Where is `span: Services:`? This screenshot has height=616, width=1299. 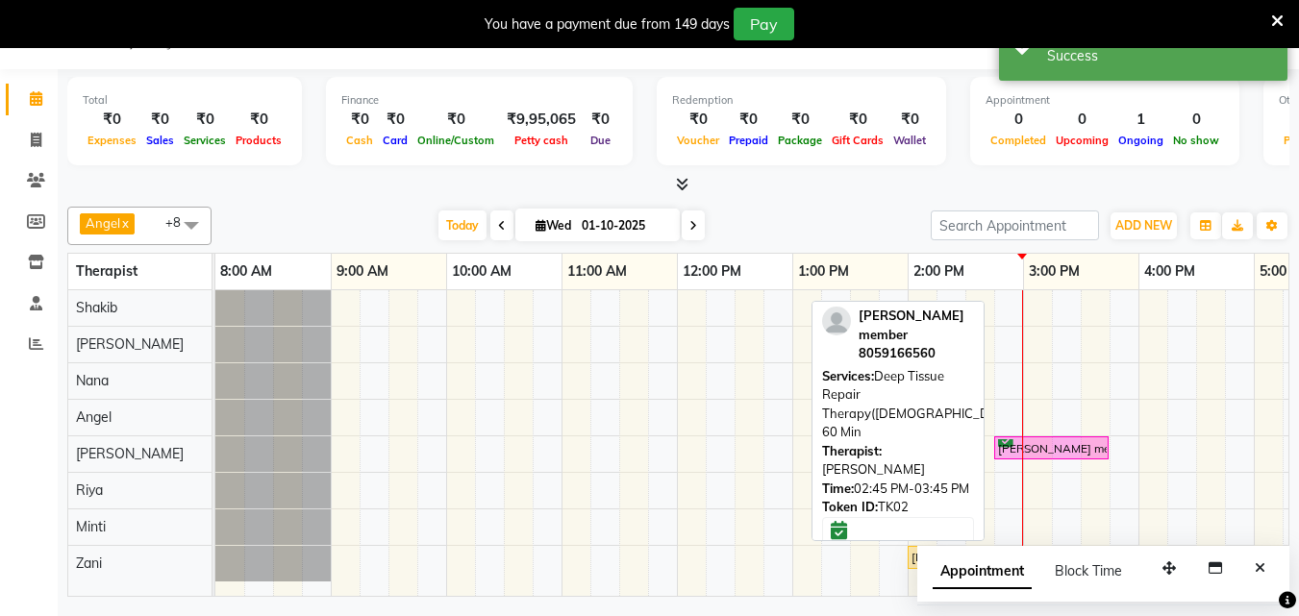
span: Services: is located at coordinates (848, 376).